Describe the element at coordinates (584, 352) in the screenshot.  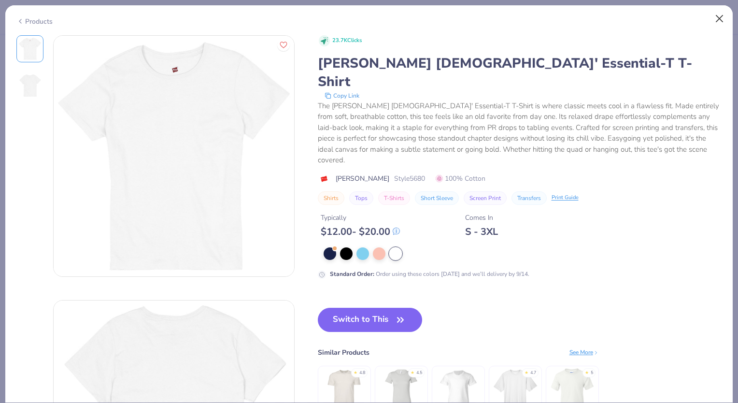
I see `div: See More` at that location.